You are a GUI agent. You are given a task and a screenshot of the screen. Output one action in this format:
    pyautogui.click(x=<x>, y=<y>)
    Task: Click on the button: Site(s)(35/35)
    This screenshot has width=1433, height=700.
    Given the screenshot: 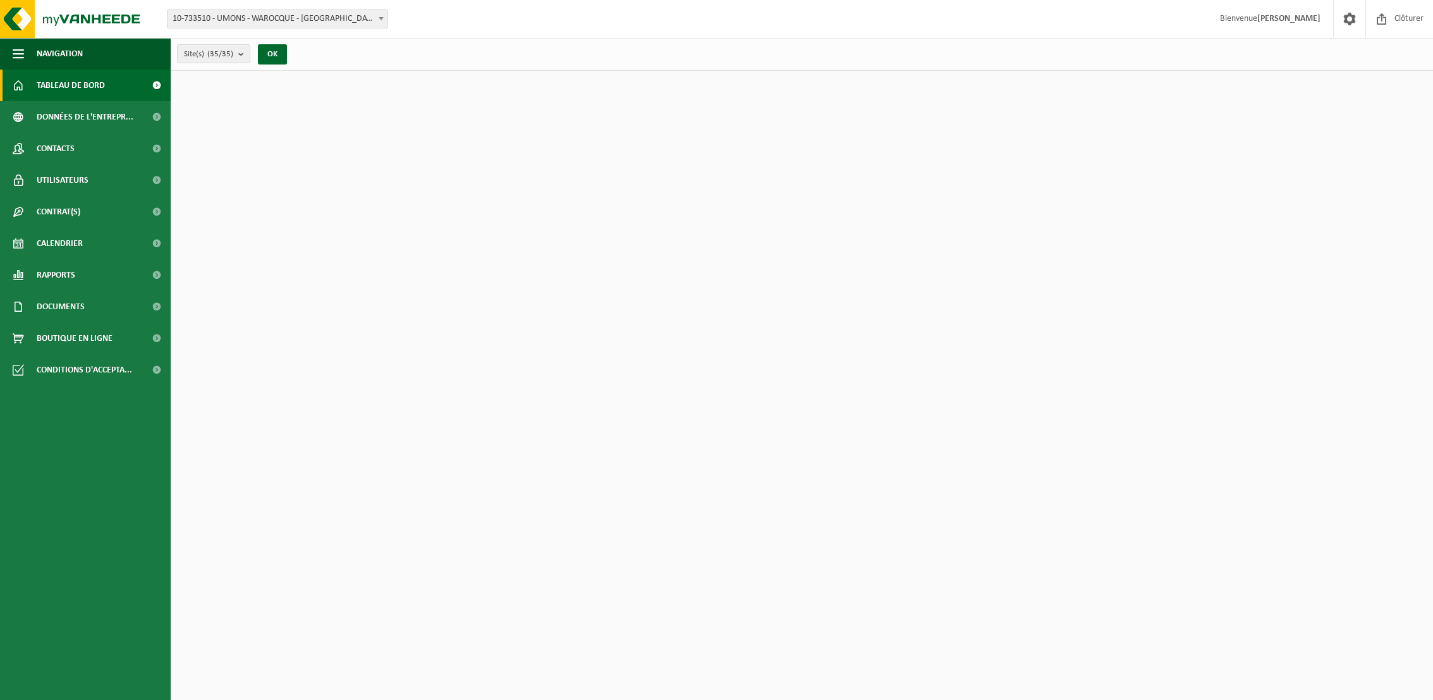 What is the action you would take?
    pyautogui.click(x=214, y=54)
    